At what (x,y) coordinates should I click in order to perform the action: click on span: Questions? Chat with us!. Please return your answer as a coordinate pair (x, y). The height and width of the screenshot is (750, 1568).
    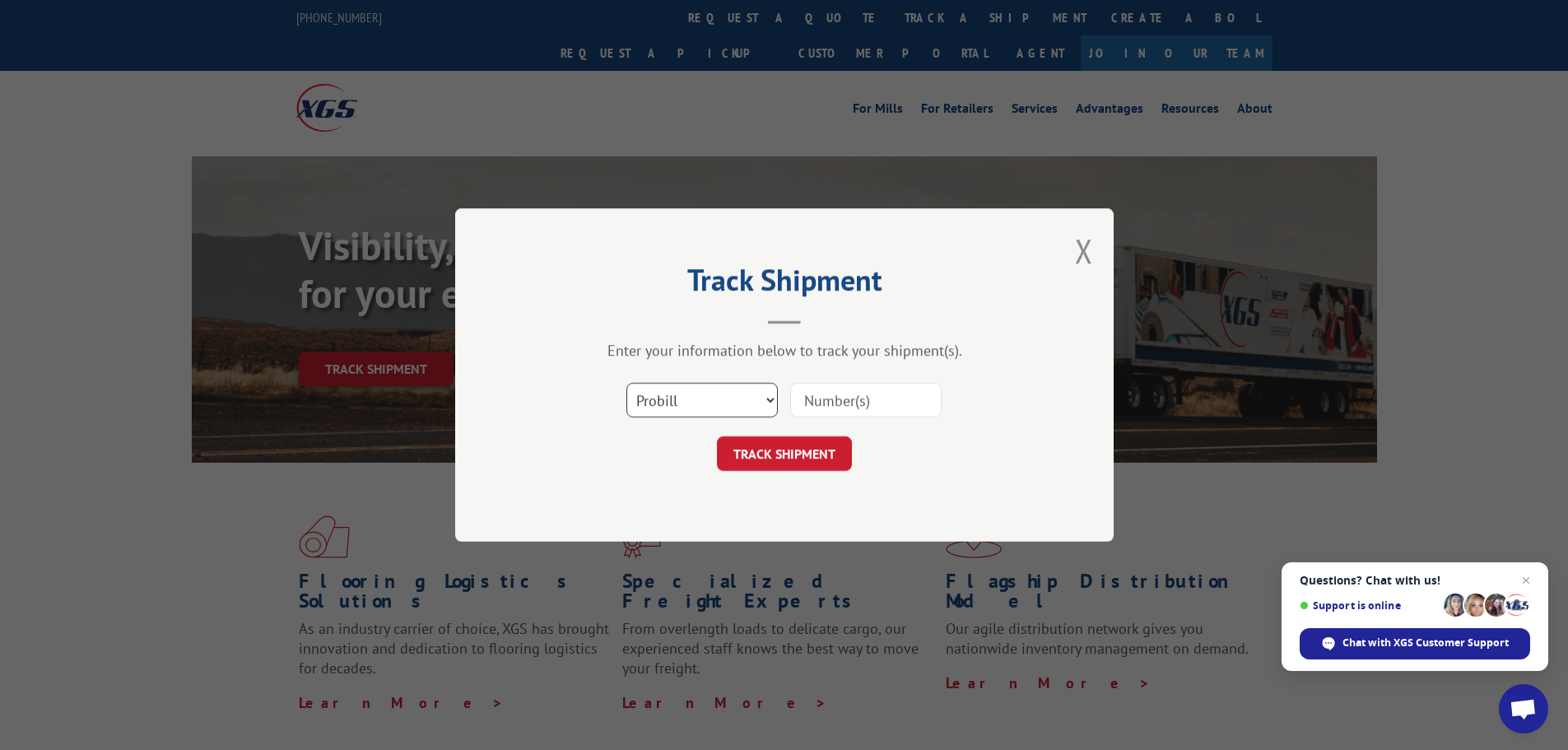
    Looking at the image, I should click on (1415, 580).